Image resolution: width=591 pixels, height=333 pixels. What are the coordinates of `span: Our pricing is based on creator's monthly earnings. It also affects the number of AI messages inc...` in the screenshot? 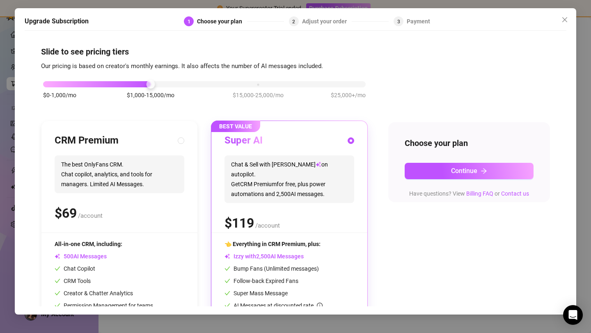 It's located at (182, 66).